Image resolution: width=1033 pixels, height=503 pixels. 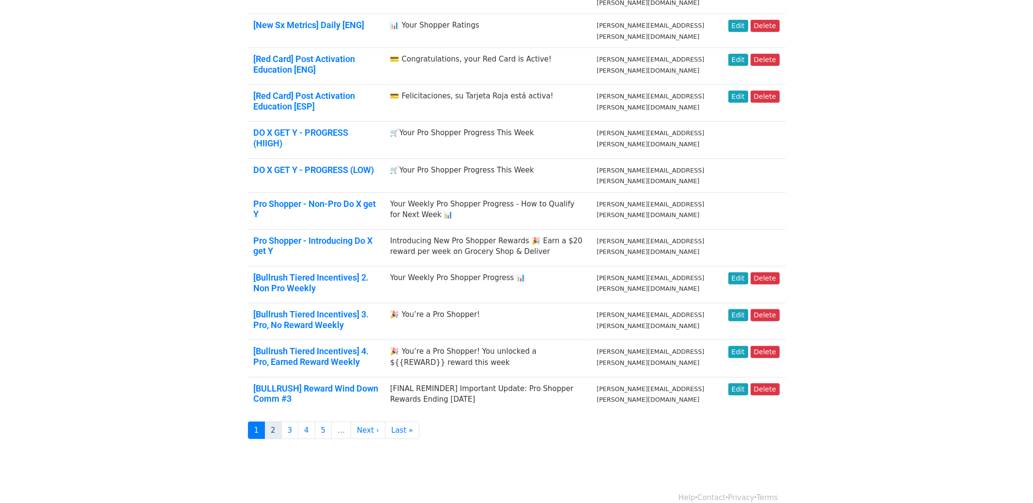 What do you see at coordinates (312, 282) in the screenshot?
I see `a: [Bullrush Tiered Incentives] 2. Non Pro Weekly` at bounding box center [312, 282].